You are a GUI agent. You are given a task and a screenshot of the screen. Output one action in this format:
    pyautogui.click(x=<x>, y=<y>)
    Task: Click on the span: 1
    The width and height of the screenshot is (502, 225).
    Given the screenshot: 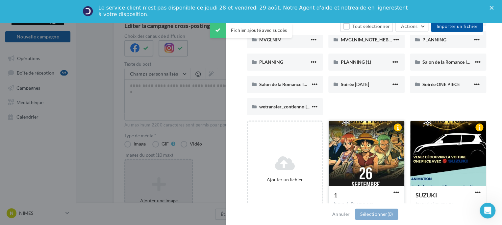 What is the action you would take?
    pyautogui.click(x=335, y=195)
    